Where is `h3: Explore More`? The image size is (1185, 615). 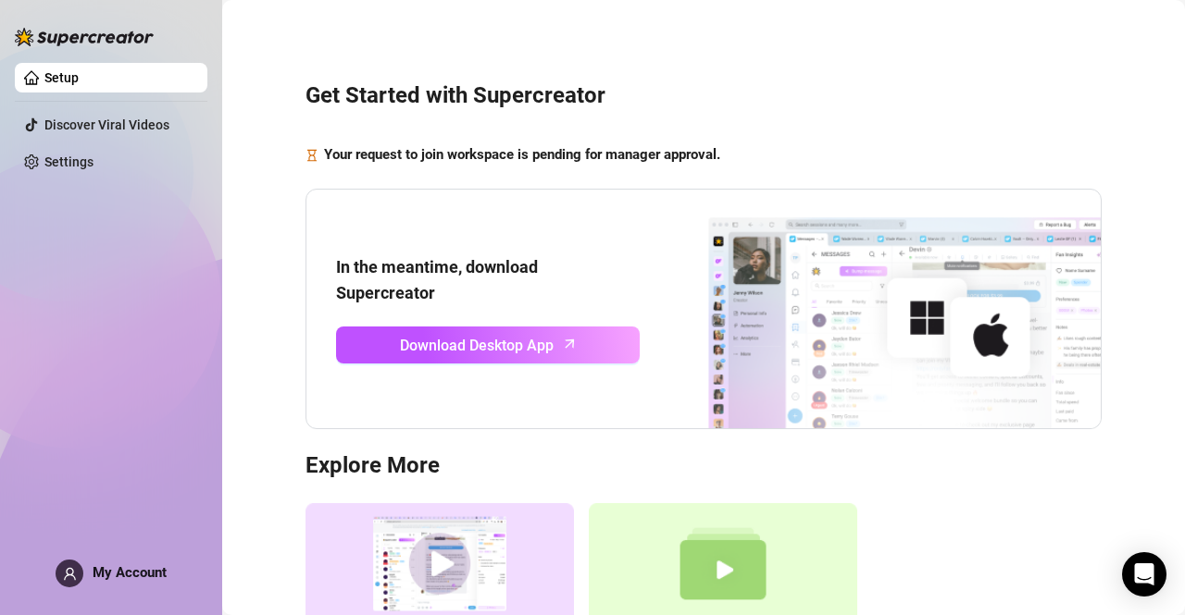 h3: Explore More is located at coordinates (703, 466).